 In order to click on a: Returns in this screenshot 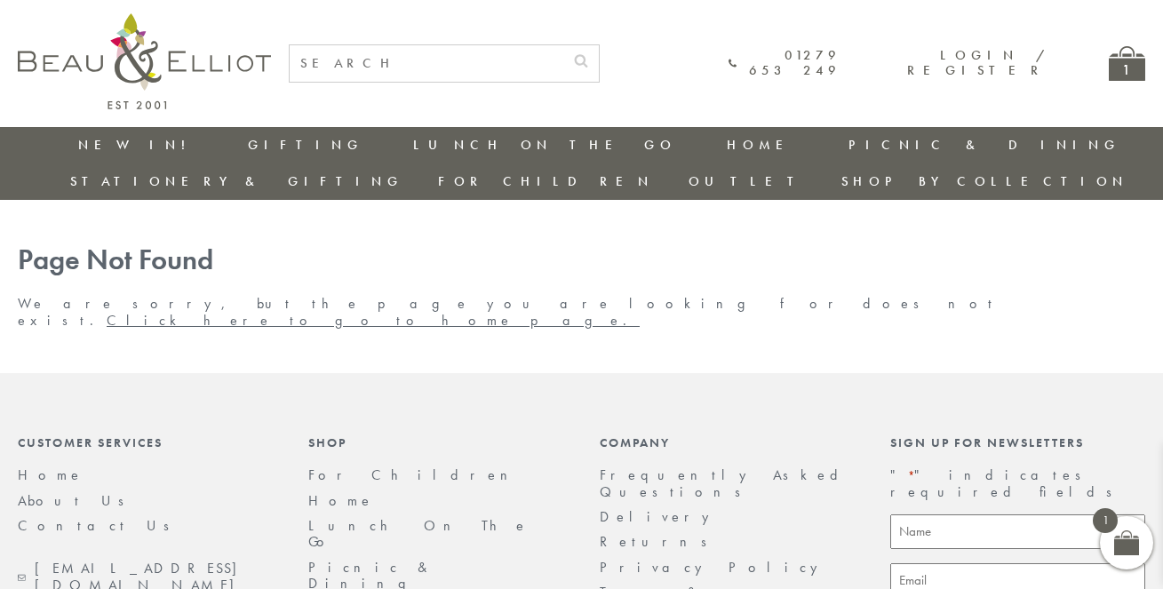, I will do `click(659, 541)`.